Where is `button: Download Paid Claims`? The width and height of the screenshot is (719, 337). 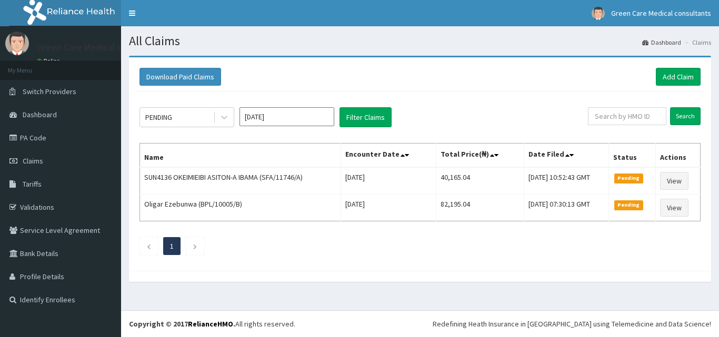
button: Download Paid Claims is located at coordinates (180, 77).